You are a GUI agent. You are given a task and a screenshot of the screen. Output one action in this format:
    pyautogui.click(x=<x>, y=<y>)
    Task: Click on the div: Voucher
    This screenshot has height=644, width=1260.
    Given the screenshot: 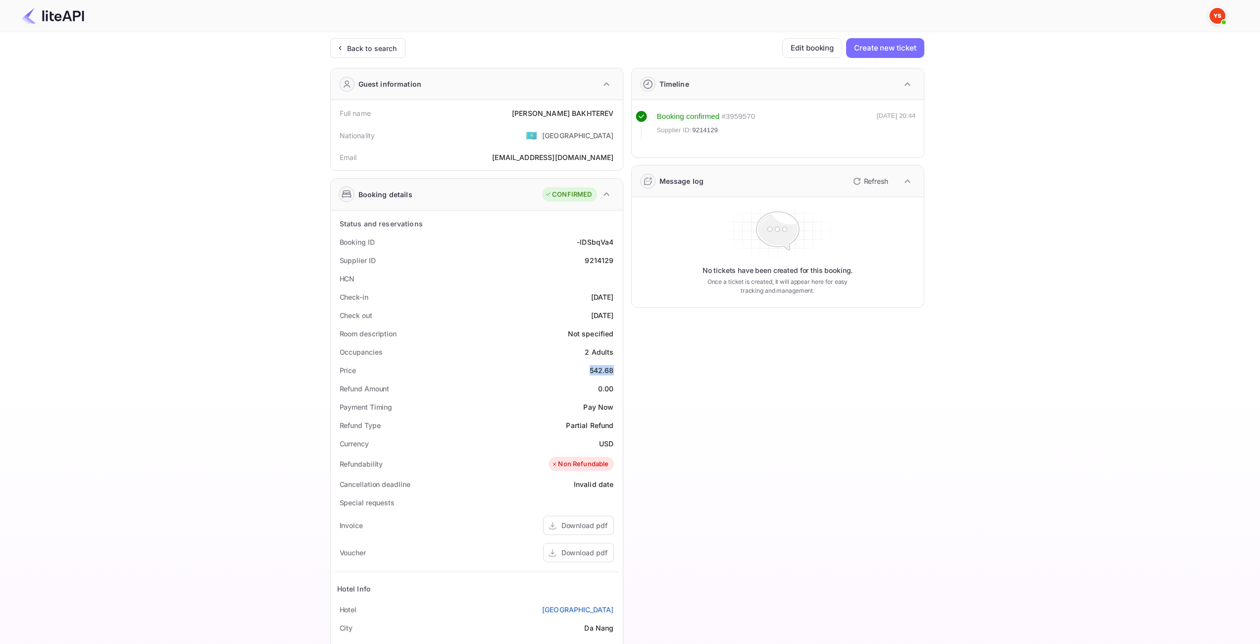 What is the action you would take?
    pyautogui.click(x=352, y=552)
    